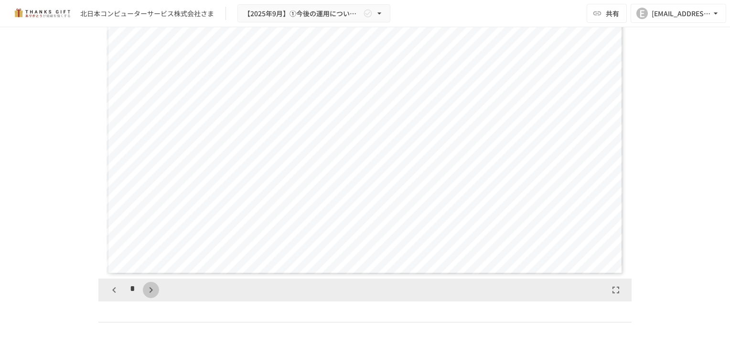  What do you see at coordinates (42, 13) in the screenshot?
I see `img: mMP1OxWUAhQbsRWCurg7vIHe5HqDpP7qZo7fRoNLXQh` at bounding box center [42, 13].